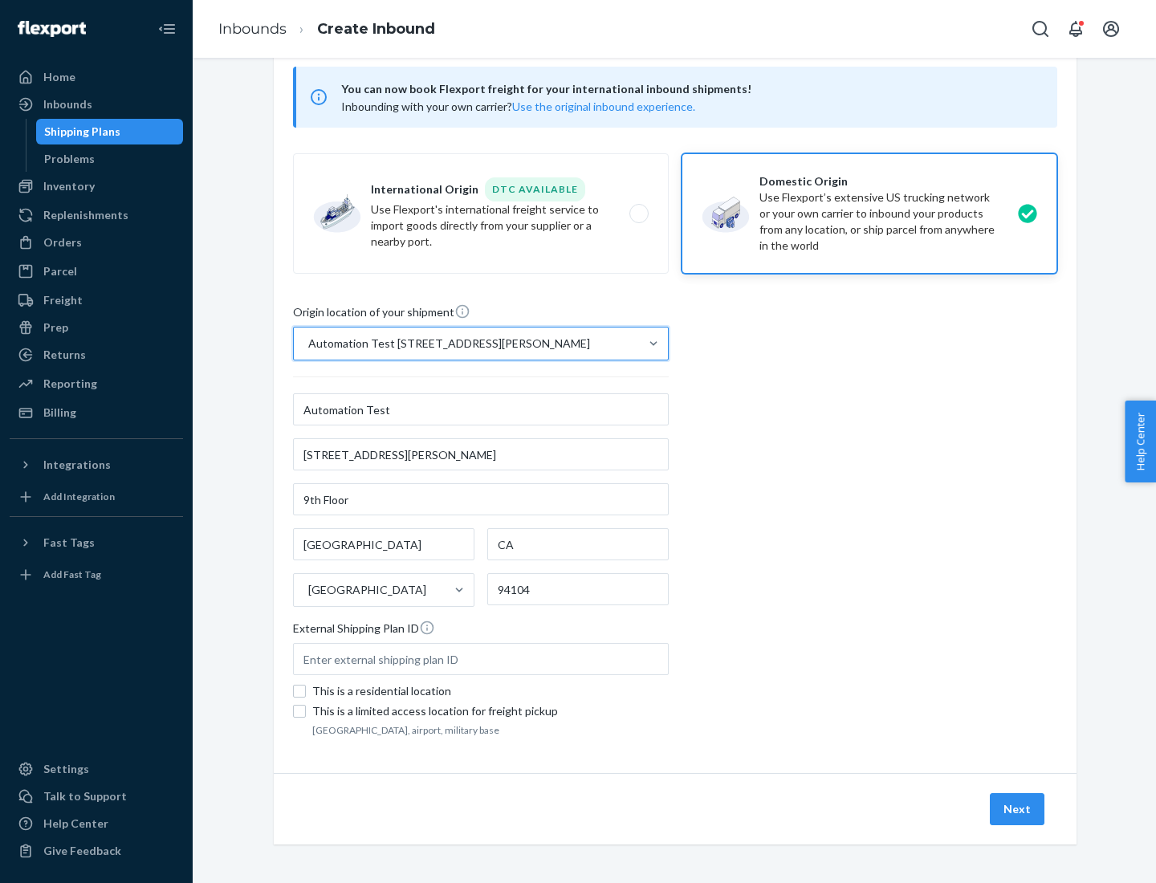  Describe the element at coordinates (66, 769) in the screenshot. I see `div: Settings` at that location.